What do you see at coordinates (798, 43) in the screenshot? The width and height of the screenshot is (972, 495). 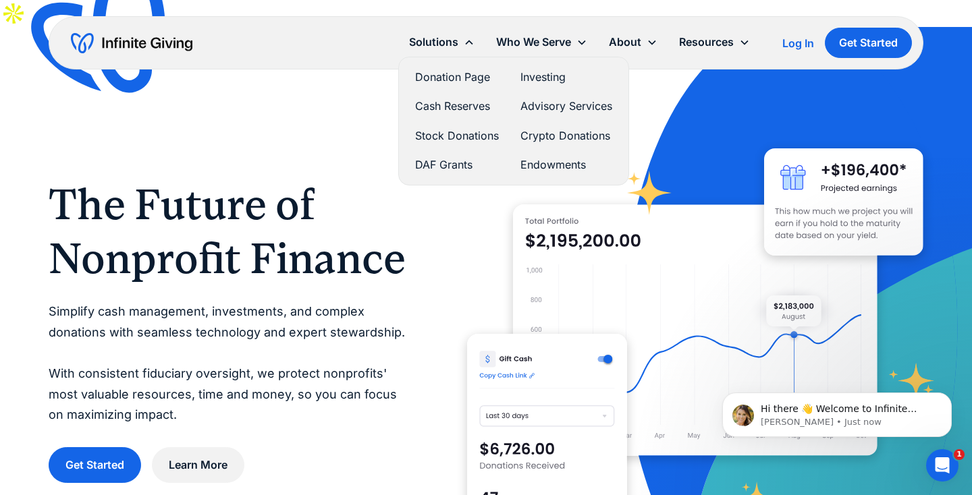 I see `a: Log In` at bounding box center [798, 43].